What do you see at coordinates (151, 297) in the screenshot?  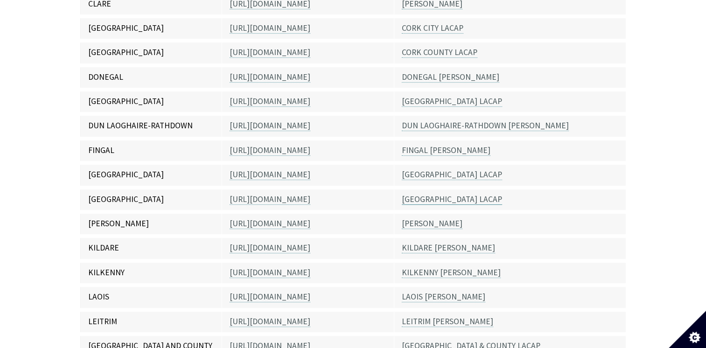 I see `td: LAOIS` at bounding box center [151, 297].